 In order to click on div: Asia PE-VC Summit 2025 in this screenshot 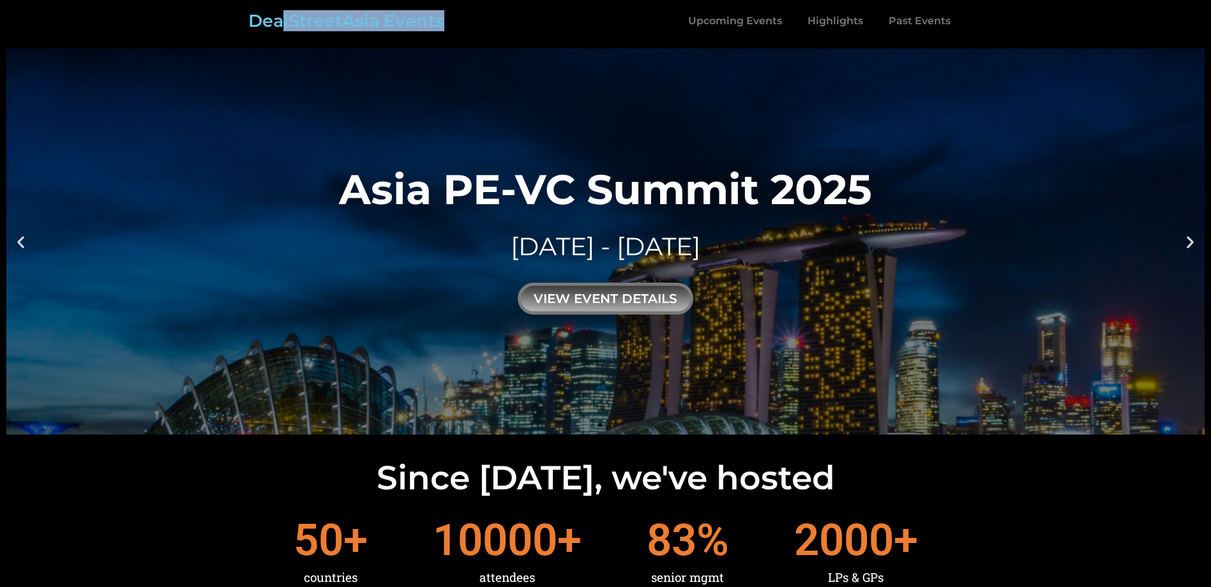, I will do `click(605, 189)`.